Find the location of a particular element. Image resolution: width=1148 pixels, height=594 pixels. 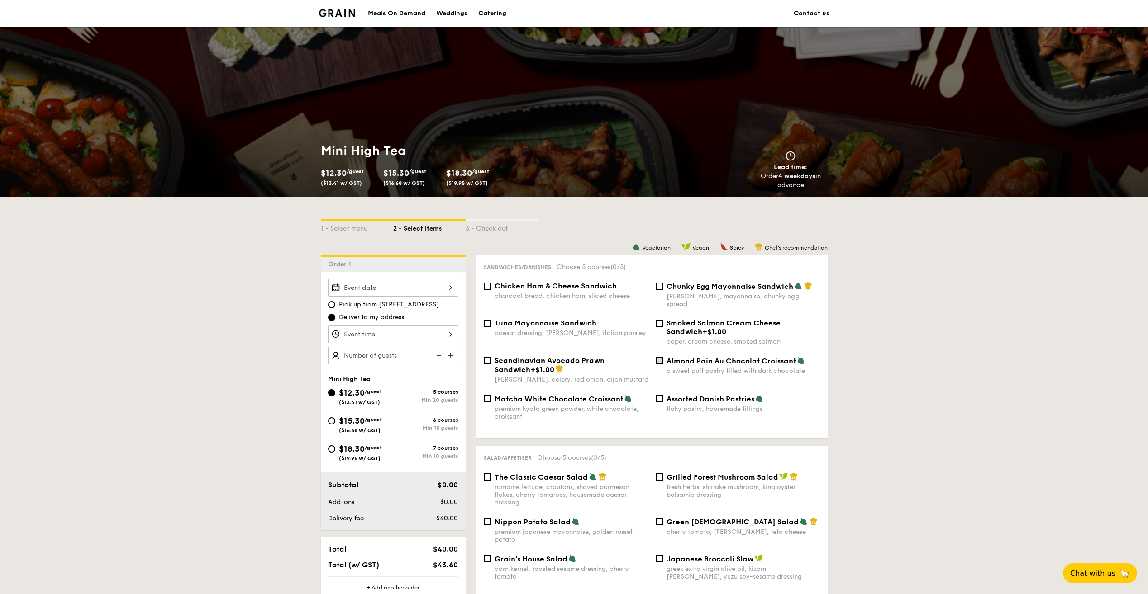

span: Chicken Ham & Cheese Sandwich is located at coordinates (555, 286).